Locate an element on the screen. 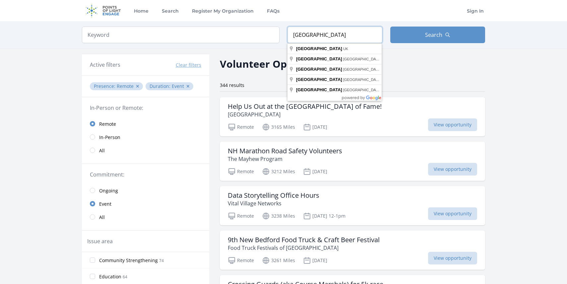 The image size is (567, 284). a: In-Person is located at coordinates (145, 137).